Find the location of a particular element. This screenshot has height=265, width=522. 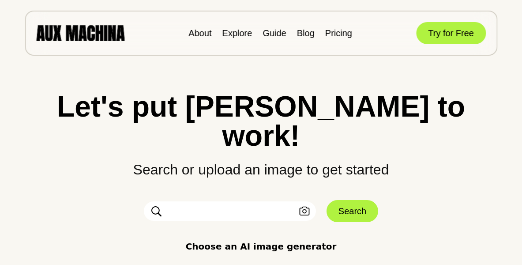

img: AUX MACHINA is located at coordinates (80, 33).